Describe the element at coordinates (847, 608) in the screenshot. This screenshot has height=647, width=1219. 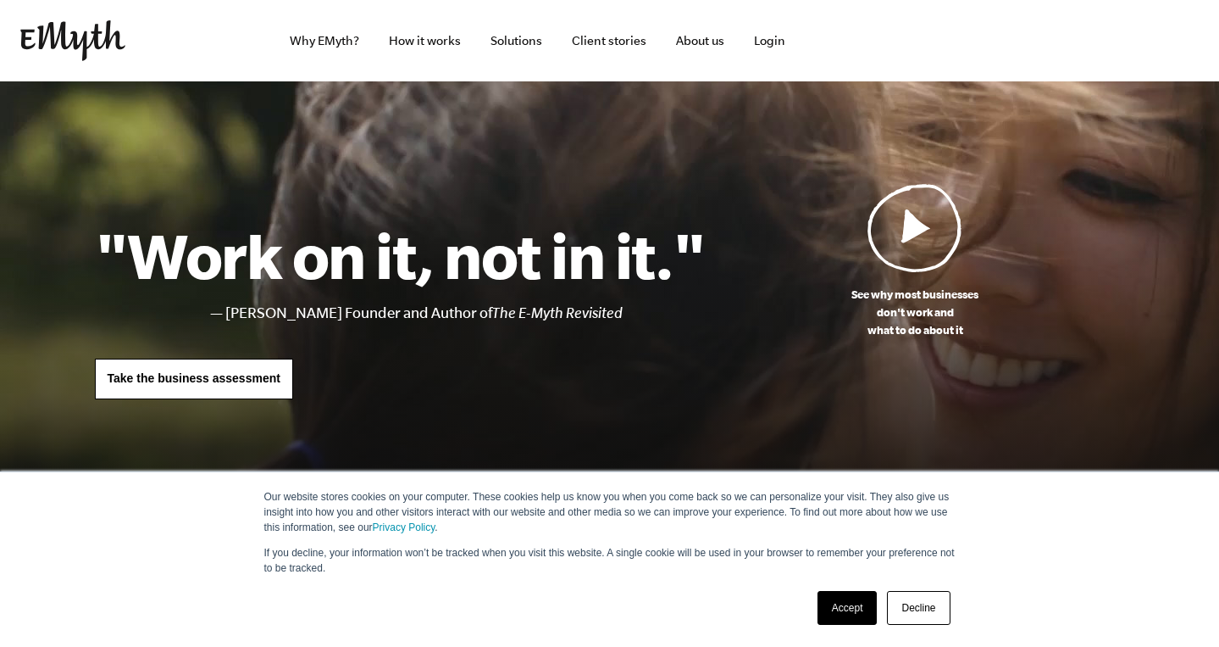
I see `a: Accept` at that location.